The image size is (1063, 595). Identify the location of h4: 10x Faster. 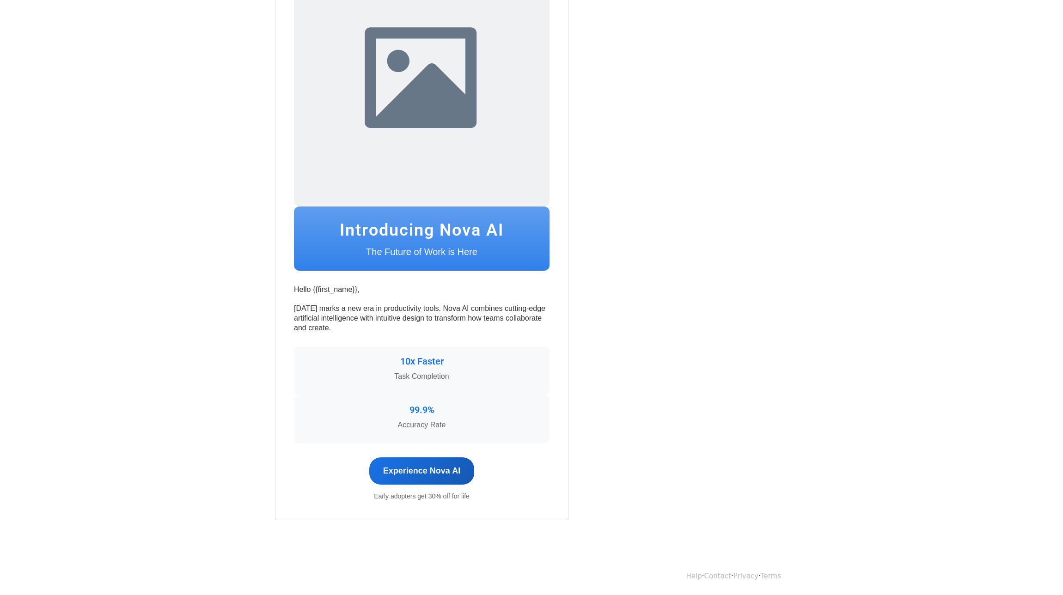
(422, 362).